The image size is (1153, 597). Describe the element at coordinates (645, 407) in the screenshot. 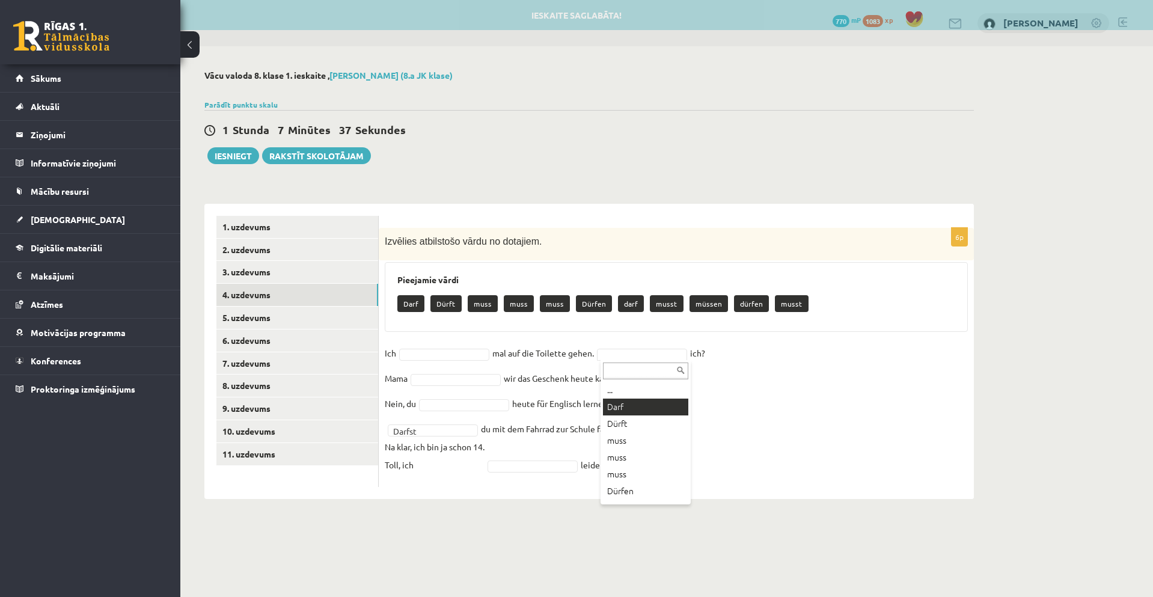

I see `div: Darf` at that location.